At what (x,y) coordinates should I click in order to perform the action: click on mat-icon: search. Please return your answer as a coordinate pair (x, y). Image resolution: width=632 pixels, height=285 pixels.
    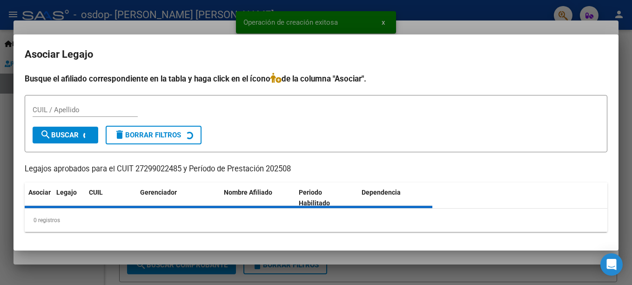
    Looking at the image, I should click on (46, 135).